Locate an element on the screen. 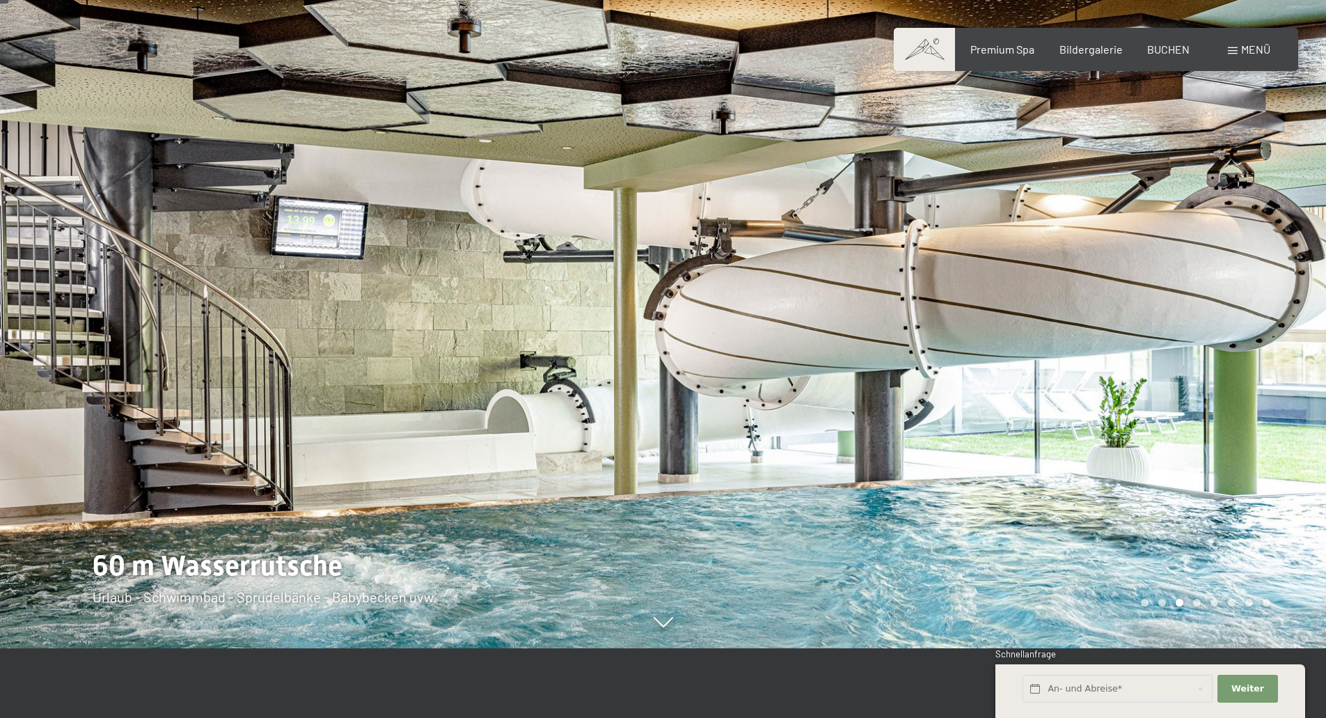  div: Carousel Page 8 is located at coordinates (1266, 602).